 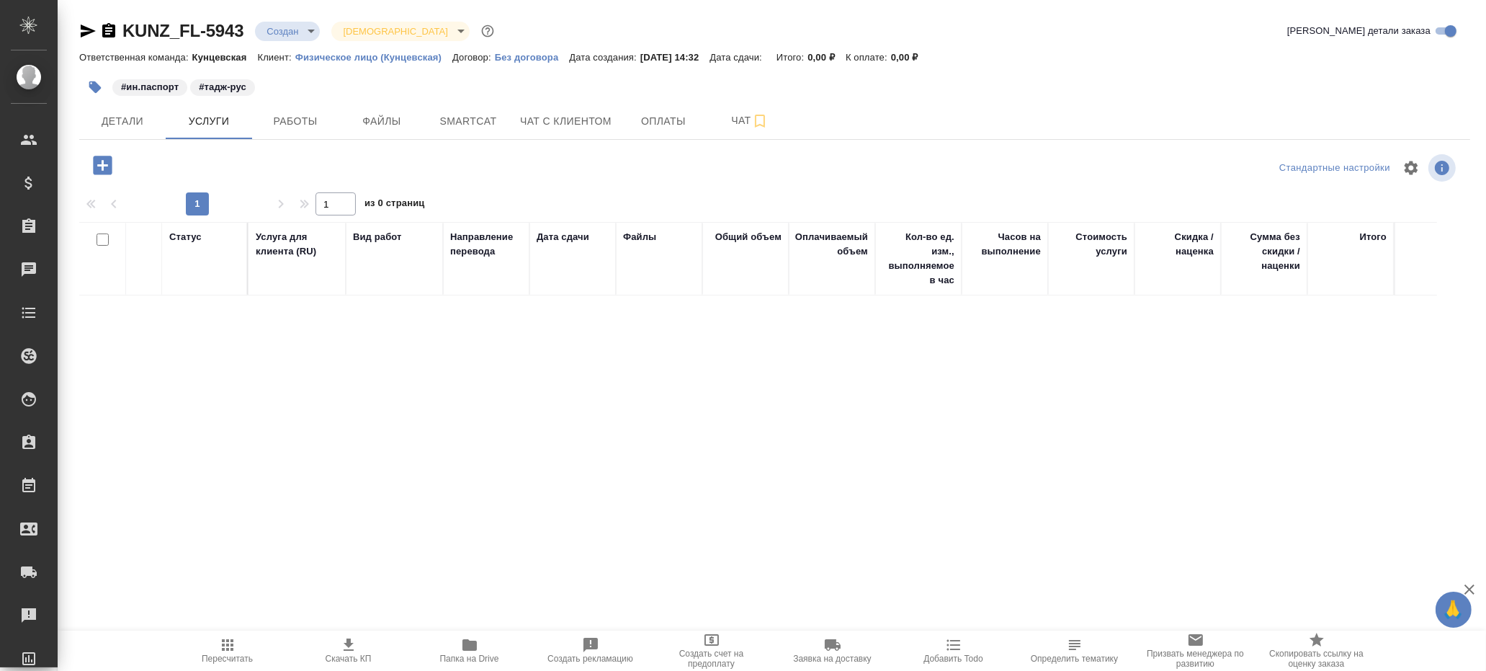 I want to click on a: Физическое лицо (Кунцевская), so click(x=374, y=56).